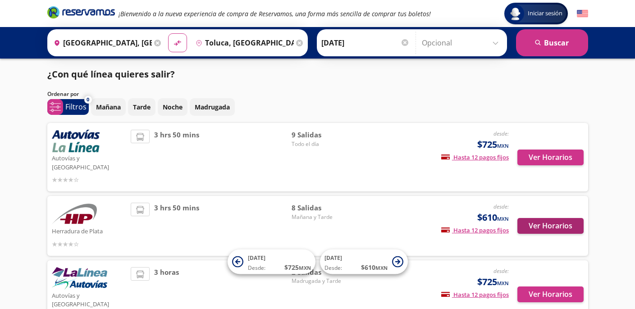 The height and width of the screenshot is (309, 635). I want to click on span: Todo el día, so click(323, 144).